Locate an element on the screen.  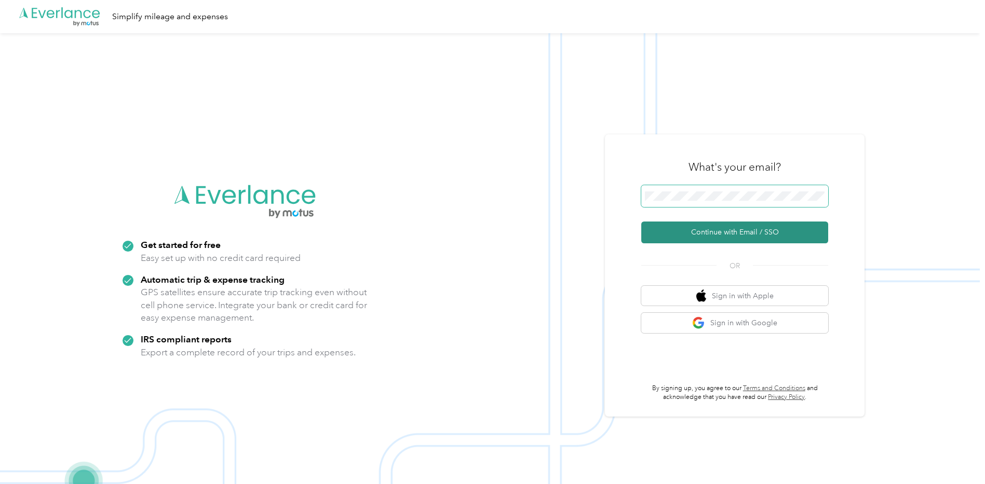
h3: What's your email? is located at coordinates (735, 167).